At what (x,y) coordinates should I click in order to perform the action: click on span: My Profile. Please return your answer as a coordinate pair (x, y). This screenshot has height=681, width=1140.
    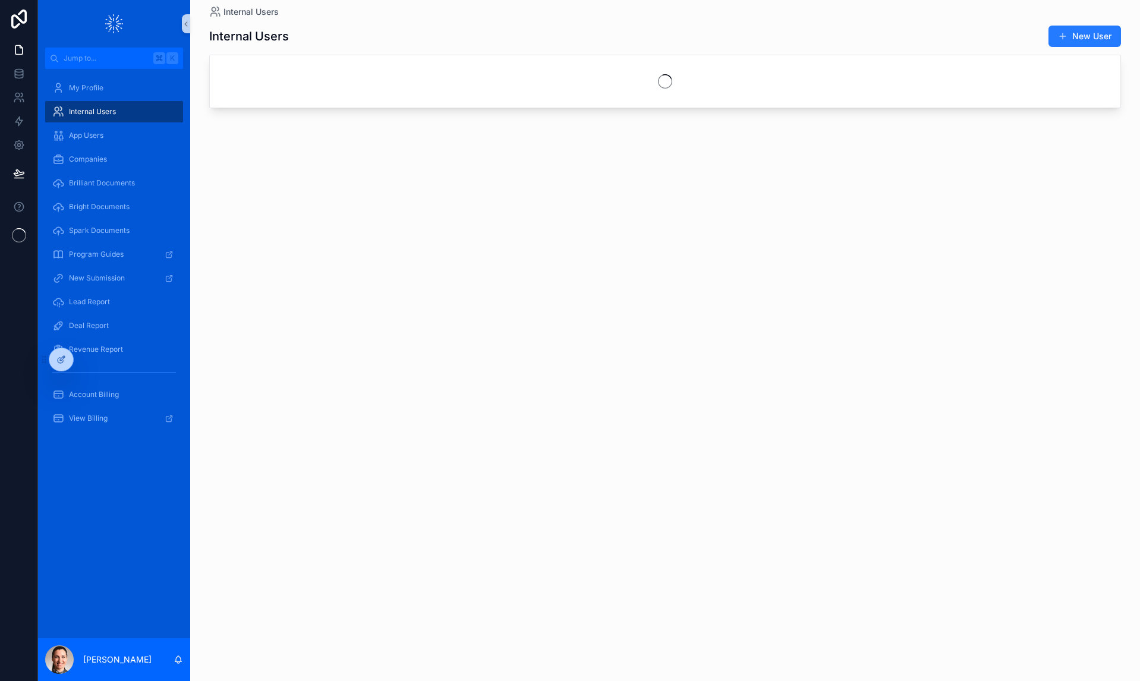
    Looking at the image, I should click on (86, 88).